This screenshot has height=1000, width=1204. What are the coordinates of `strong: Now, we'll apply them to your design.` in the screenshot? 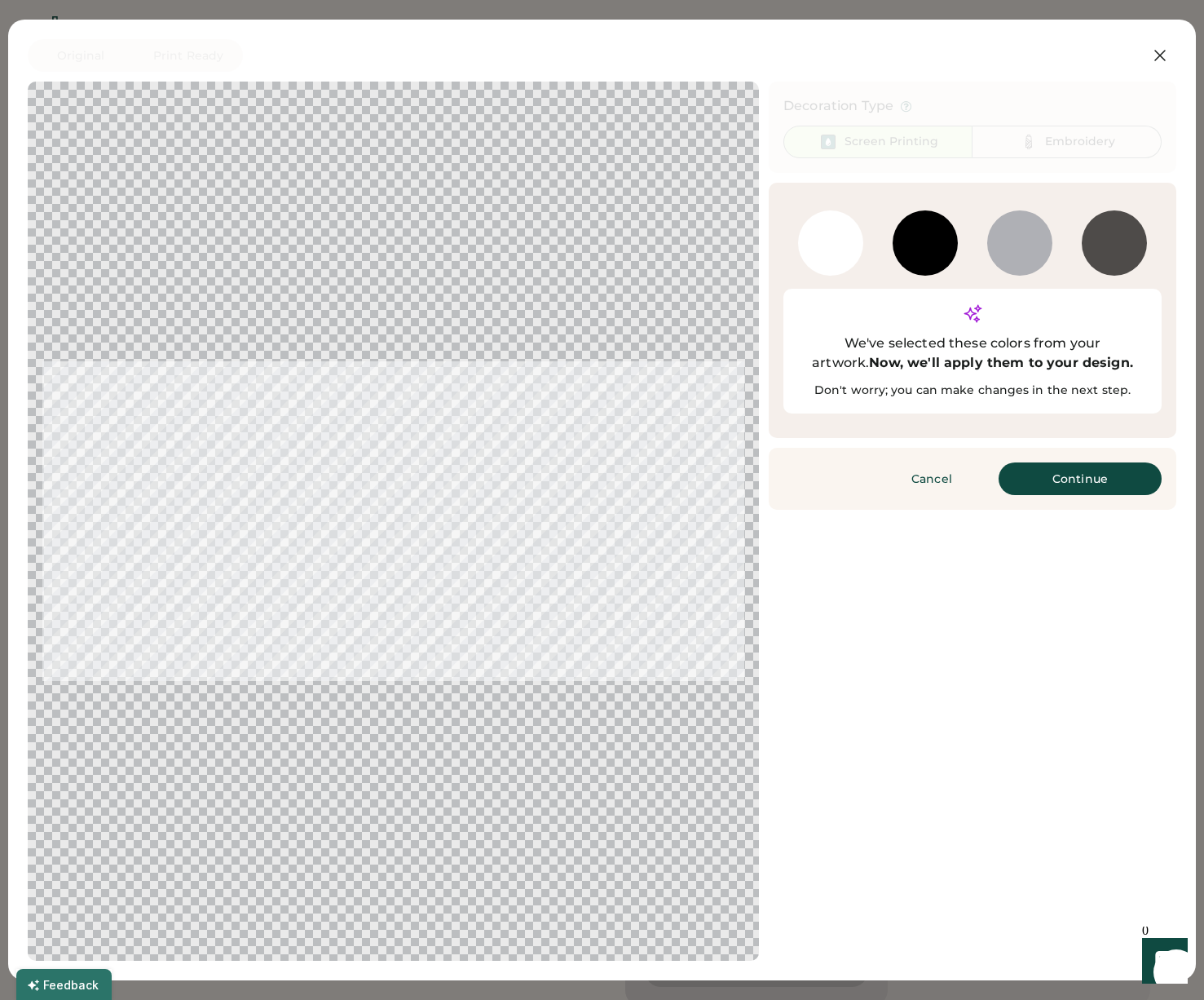 It's located at (1001, 362).